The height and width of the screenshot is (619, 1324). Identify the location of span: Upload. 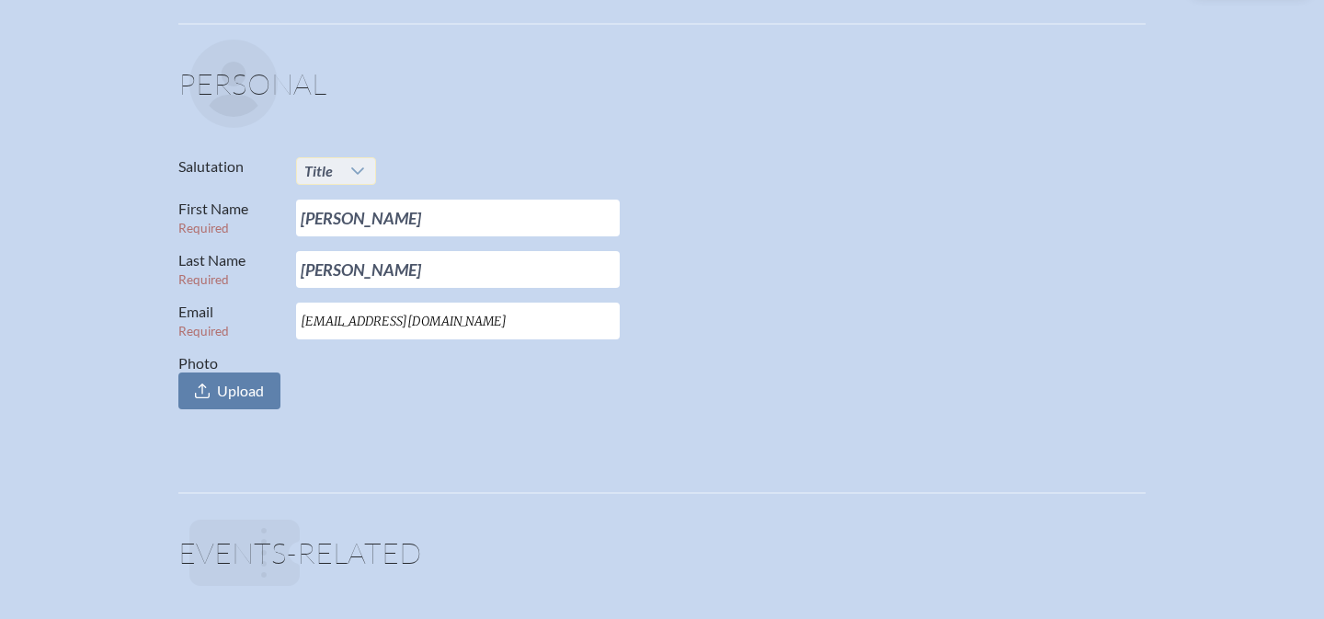
(240, 391).